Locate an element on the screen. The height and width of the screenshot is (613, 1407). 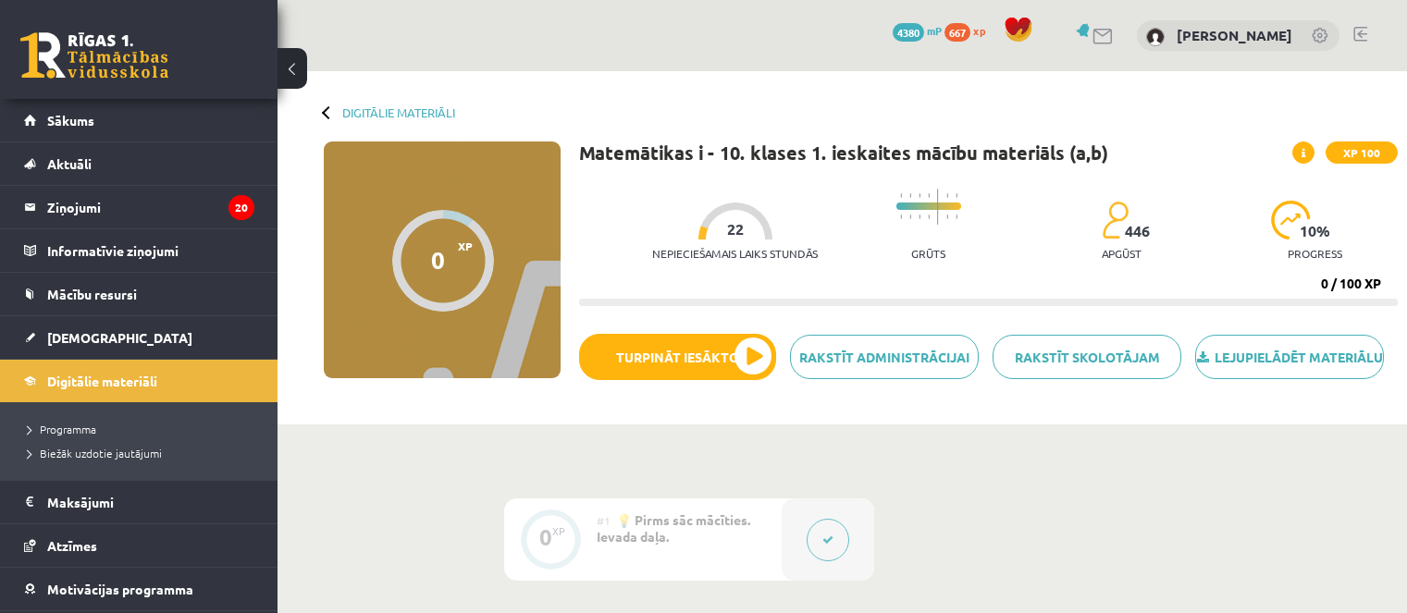
span: Mācību resursi is located at coordinates (92, 294).